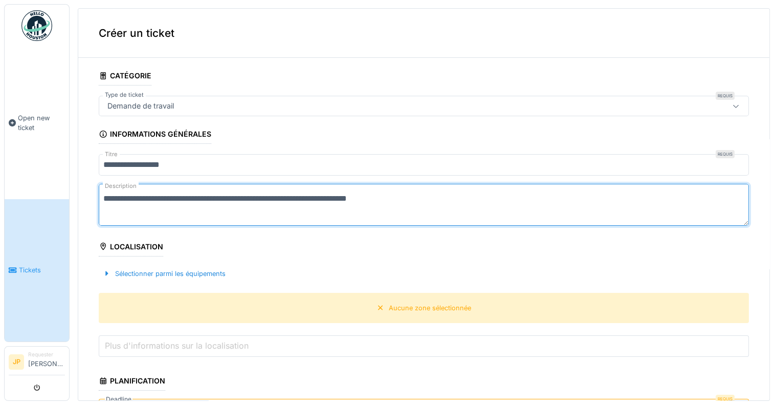 This screenshot has height=405, width=778. I want to click on a: Tickets, so click(37, 270).